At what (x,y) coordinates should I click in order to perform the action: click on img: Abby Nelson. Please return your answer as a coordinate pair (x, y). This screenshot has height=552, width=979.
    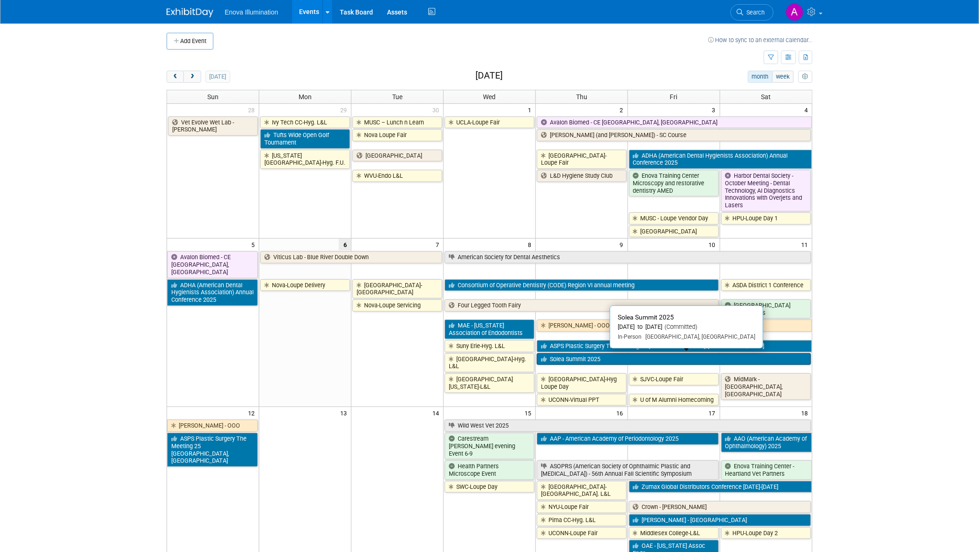
    Looking at the image, I should click on (794, 12).